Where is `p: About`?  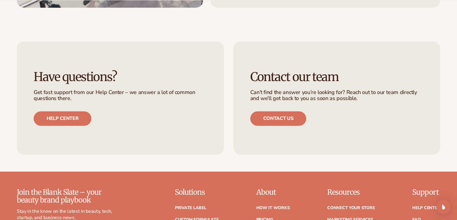 p: About is located at coordinates (273, 192).